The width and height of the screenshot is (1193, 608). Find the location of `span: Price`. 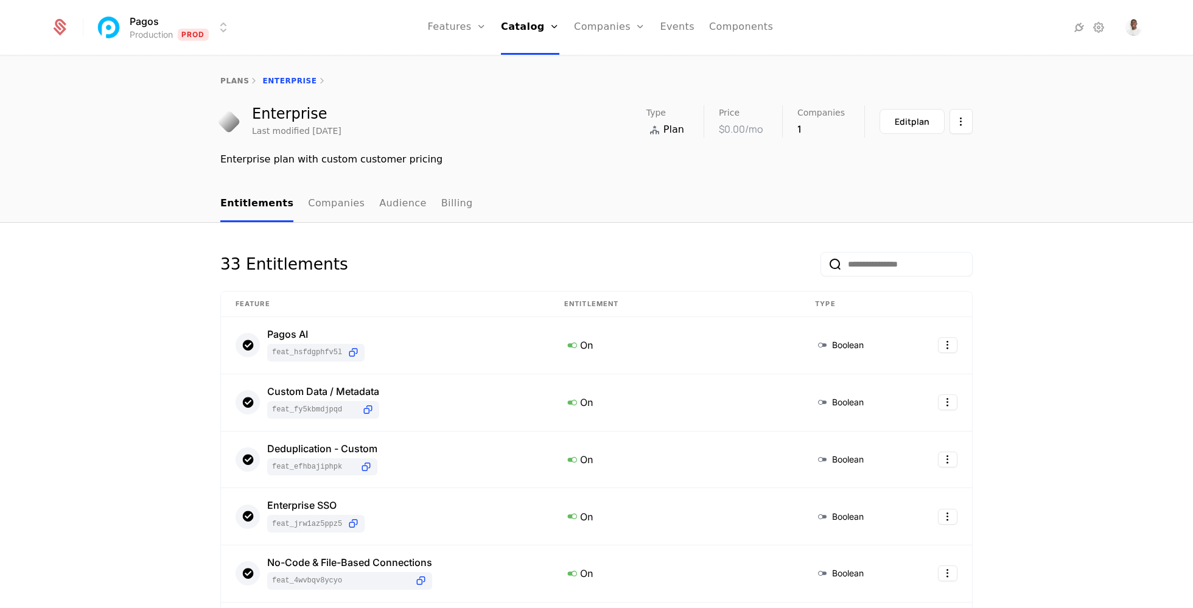

span: Price is located at coordinates (729, 113).